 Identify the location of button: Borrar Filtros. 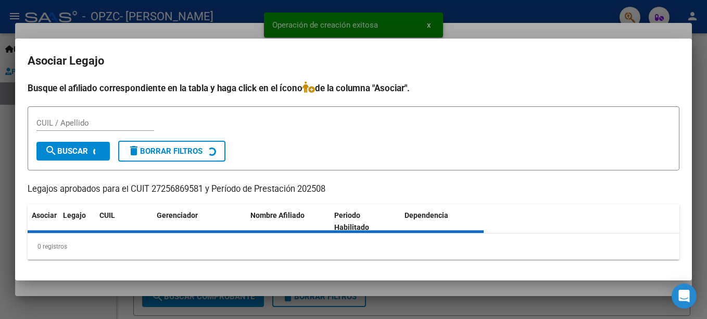
(172, 151).